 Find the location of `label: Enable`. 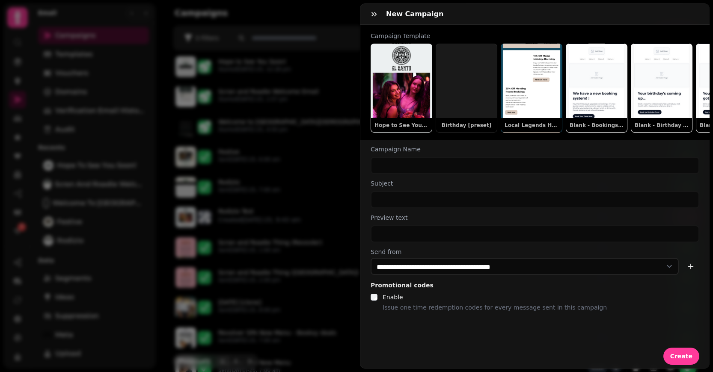

label: Enable is located at coordinates (393, 297).